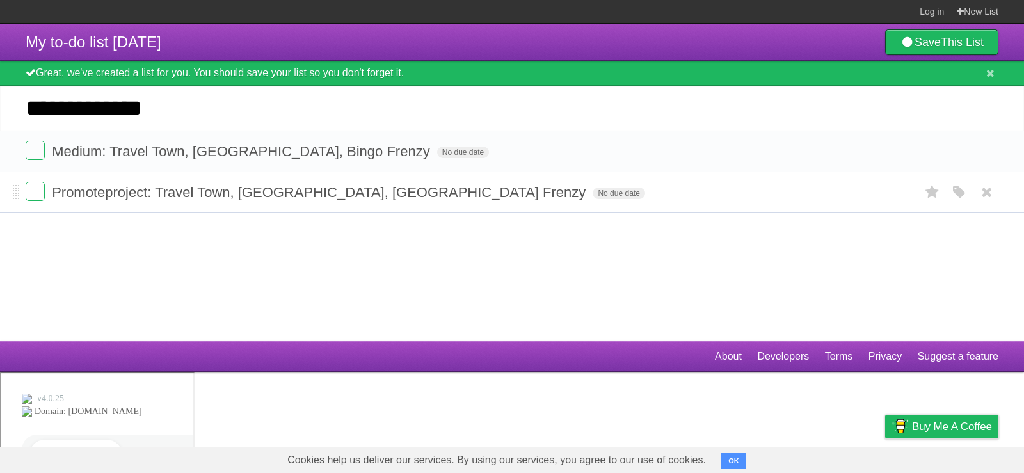 This screenshot has height=473, width=1024. I want to click on img: tab_keywords_by_traffic_grey.svg, so click(133, 82).